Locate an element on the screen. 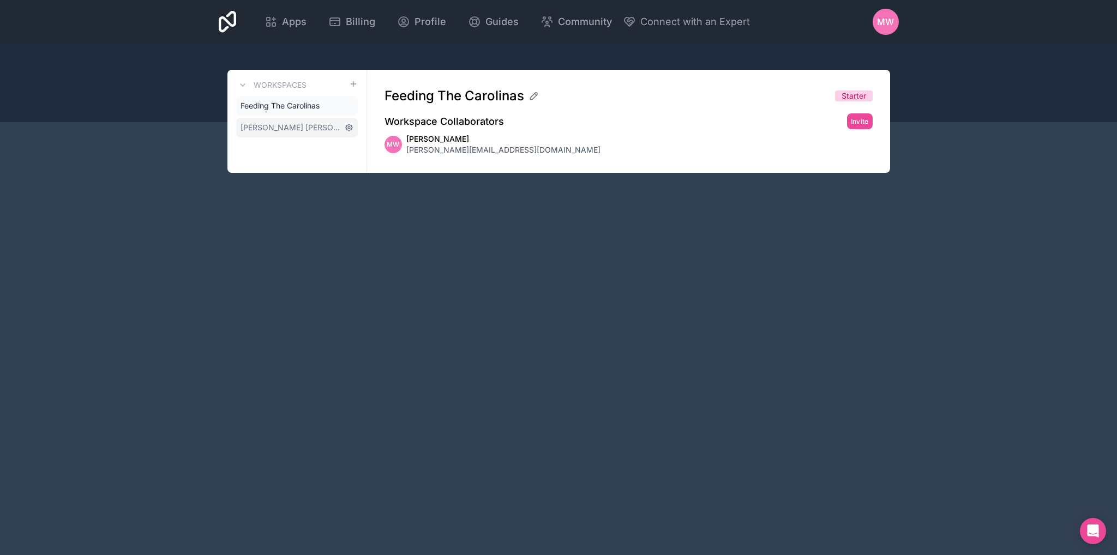 The height and width of the screenshot is (555, 1117). h3: Workspaces is located at coordinates (280, 85).